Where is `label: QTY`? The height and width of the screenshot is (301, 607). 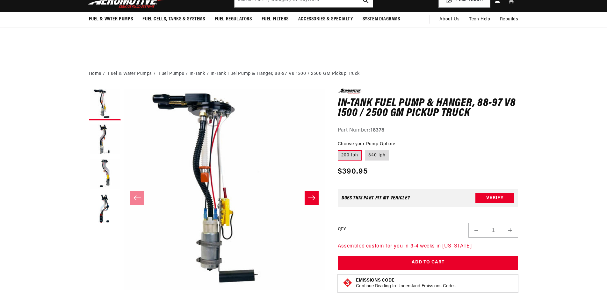 label: QTY is located at coordinates (342, 230).